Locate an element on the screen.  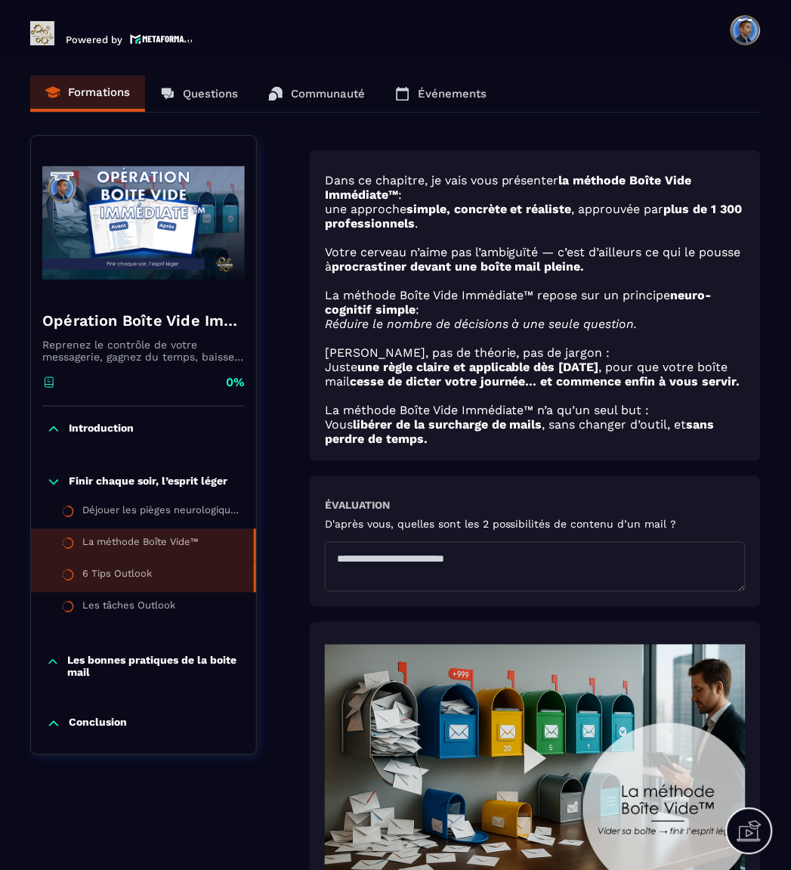
div: Déjouer les pièges neurologiques des alertes is located at coordinates (162, 513).